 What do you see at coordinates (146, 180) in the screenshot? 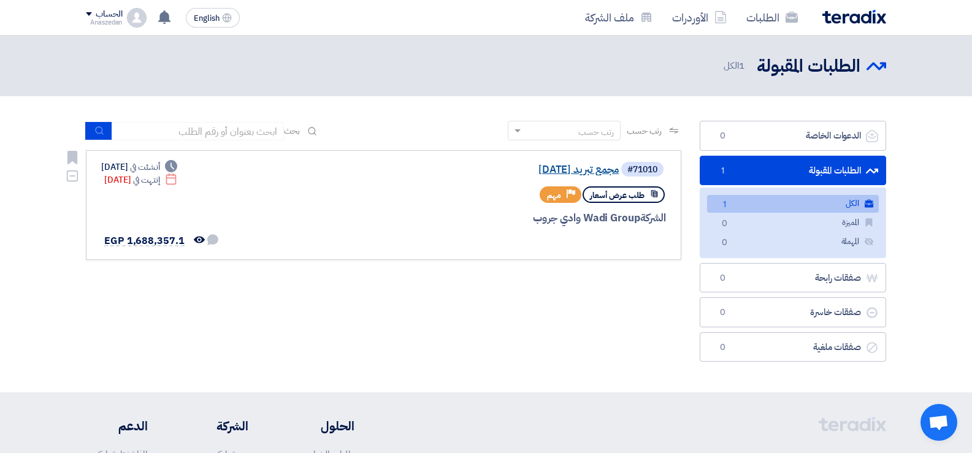
I see `span: إنتهت في` at bounding box center [146, 180].